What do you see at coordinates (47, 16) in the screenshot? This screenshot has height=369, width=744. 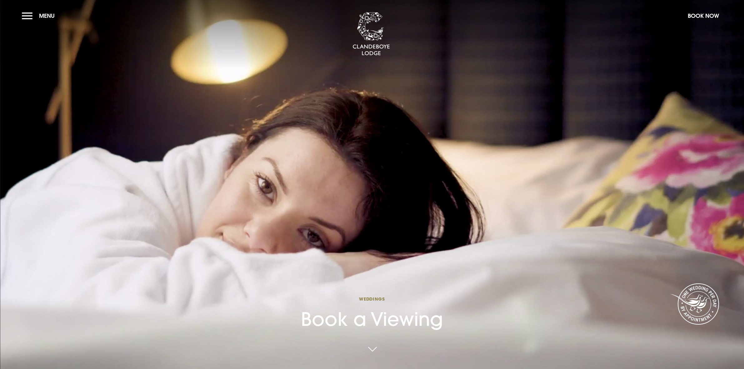 I see `span: Menu` at bounding box center [47, 16].